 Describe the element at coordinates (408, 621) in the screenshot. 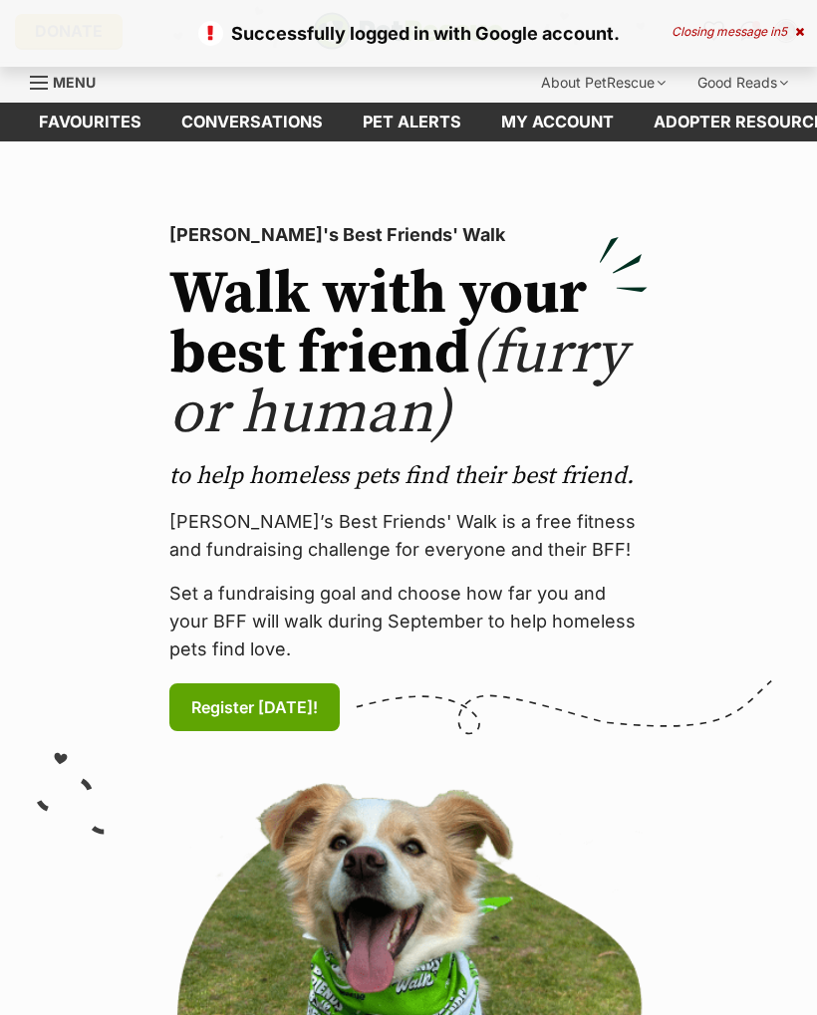

I see `p: Set a fundraising goal and choose how far you and your BFF will walk during September to help hom...` at that location.